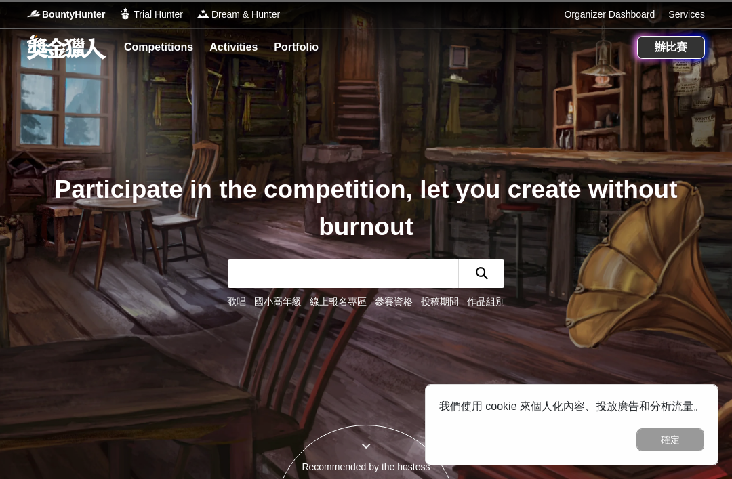 The height and width of the screenshot is (479, 732). Describe the element at coordinates (66, 14) in the screenshot. I see `a: LogoBountyHunter` at that location.